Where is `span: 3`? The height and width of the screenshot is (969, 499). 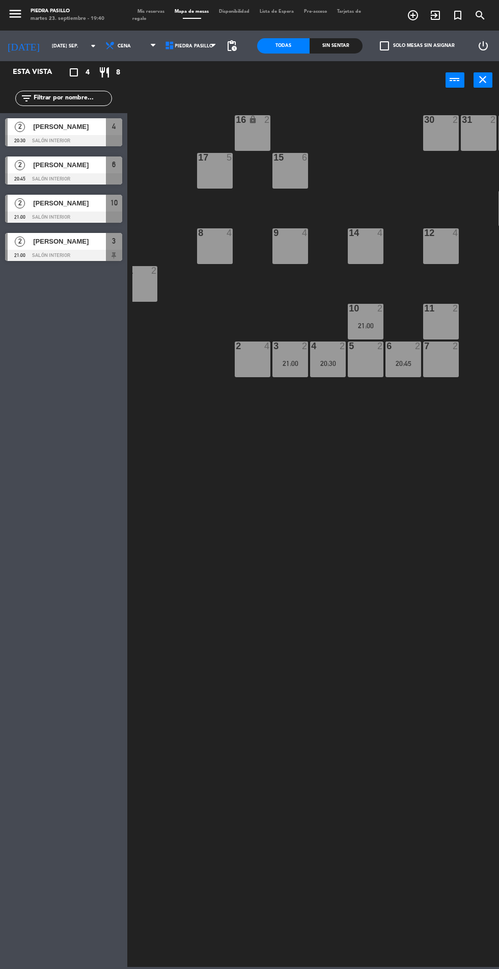 span: 3 is located at coordinates (114, 241).